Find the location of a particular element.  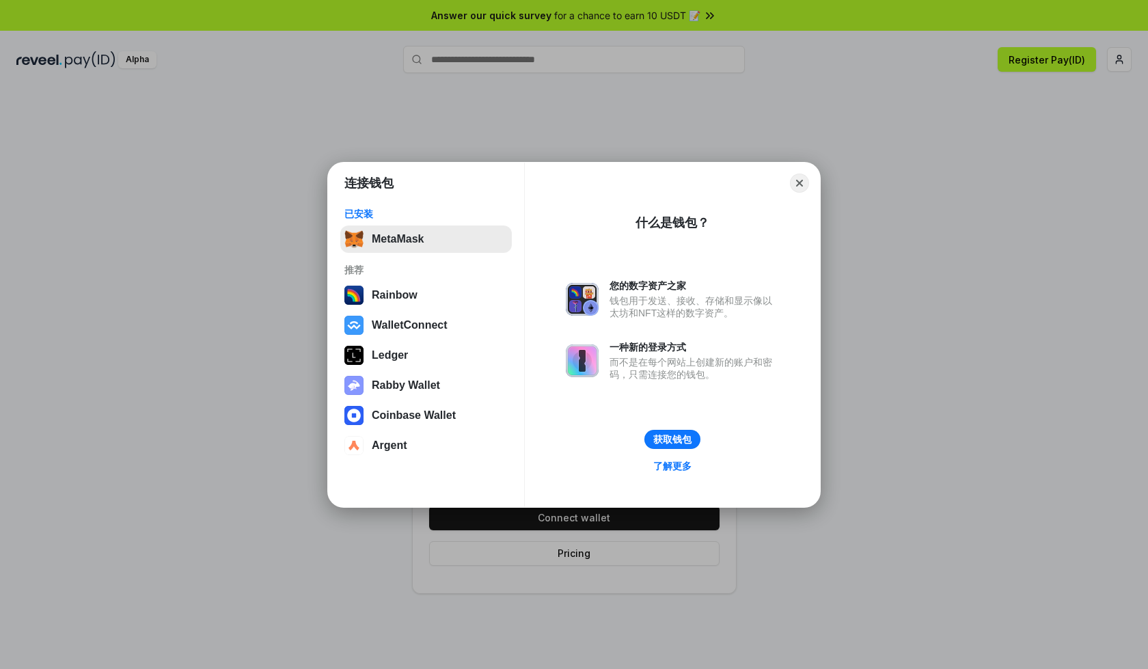

div: 获取钱包 is located at coordinates (672, 439).